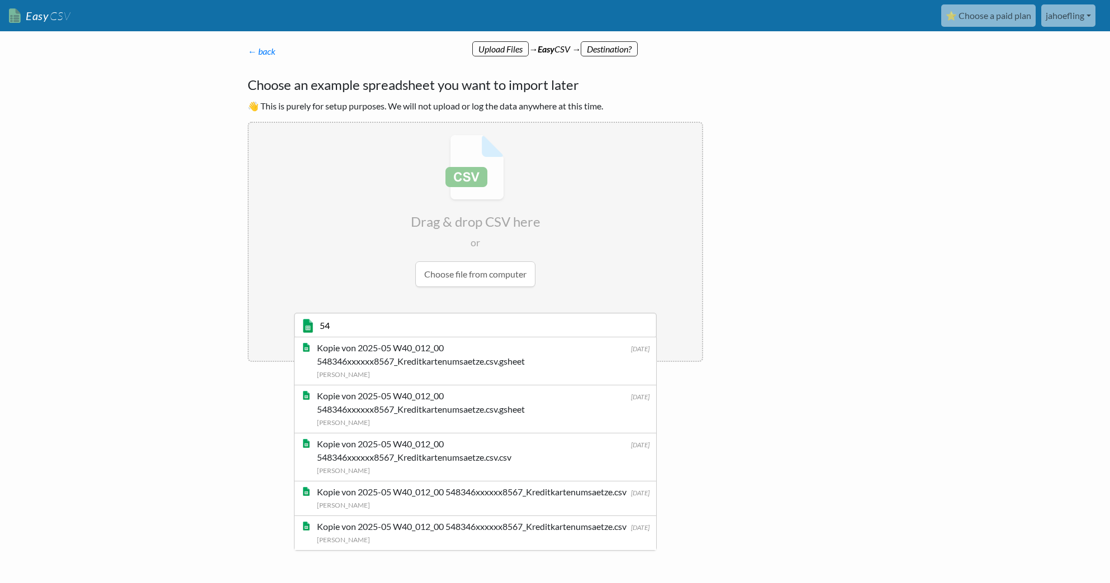 The height and width of the screenshot is (583, 1110). I want to click on a: jahoefling, so click(1068, 16).